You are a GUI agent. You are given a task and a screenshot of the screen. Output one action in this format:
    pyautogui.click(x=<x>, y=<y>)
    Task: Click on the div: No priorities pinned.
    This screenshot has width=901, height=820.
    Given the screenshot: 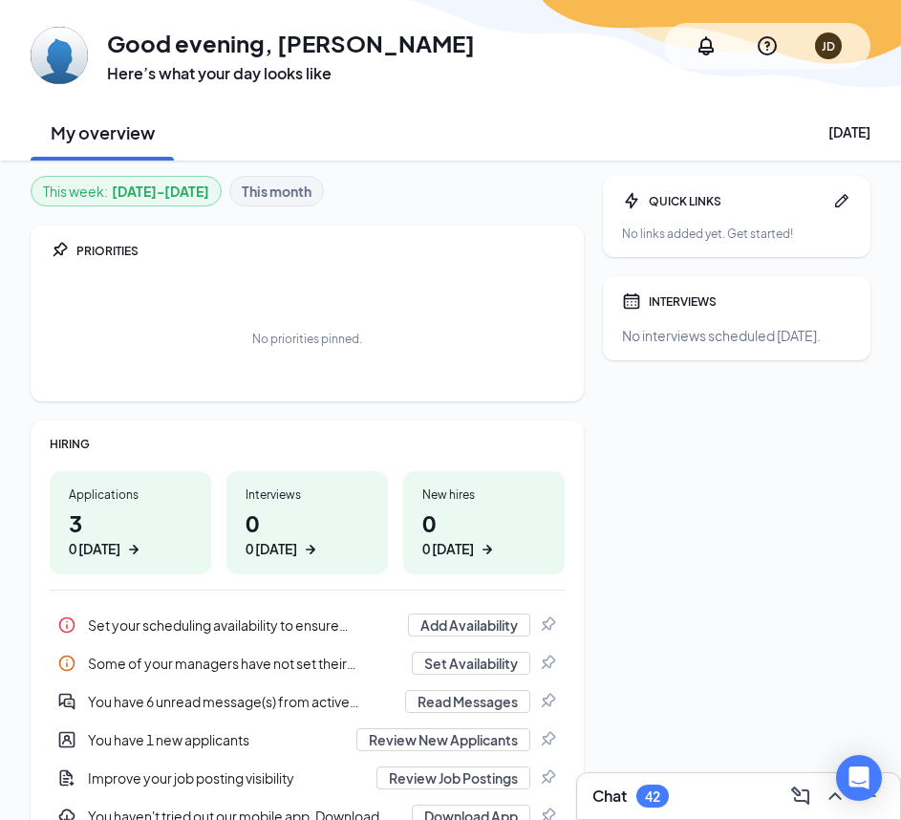 What is the action you would take?
    pyautogui.click(x=307, y=338)
    